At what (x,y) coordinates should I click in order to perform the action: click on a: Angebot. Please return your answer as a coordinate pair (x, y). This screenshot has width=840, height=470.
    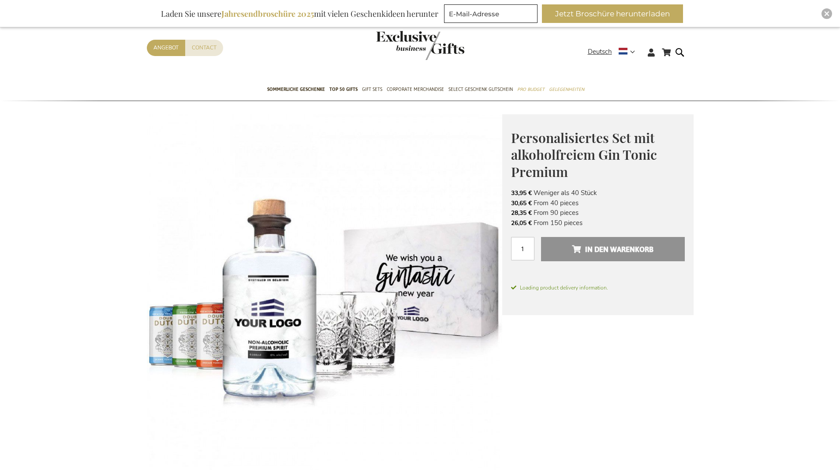
    Looking at the image, I should click on (166, 48).